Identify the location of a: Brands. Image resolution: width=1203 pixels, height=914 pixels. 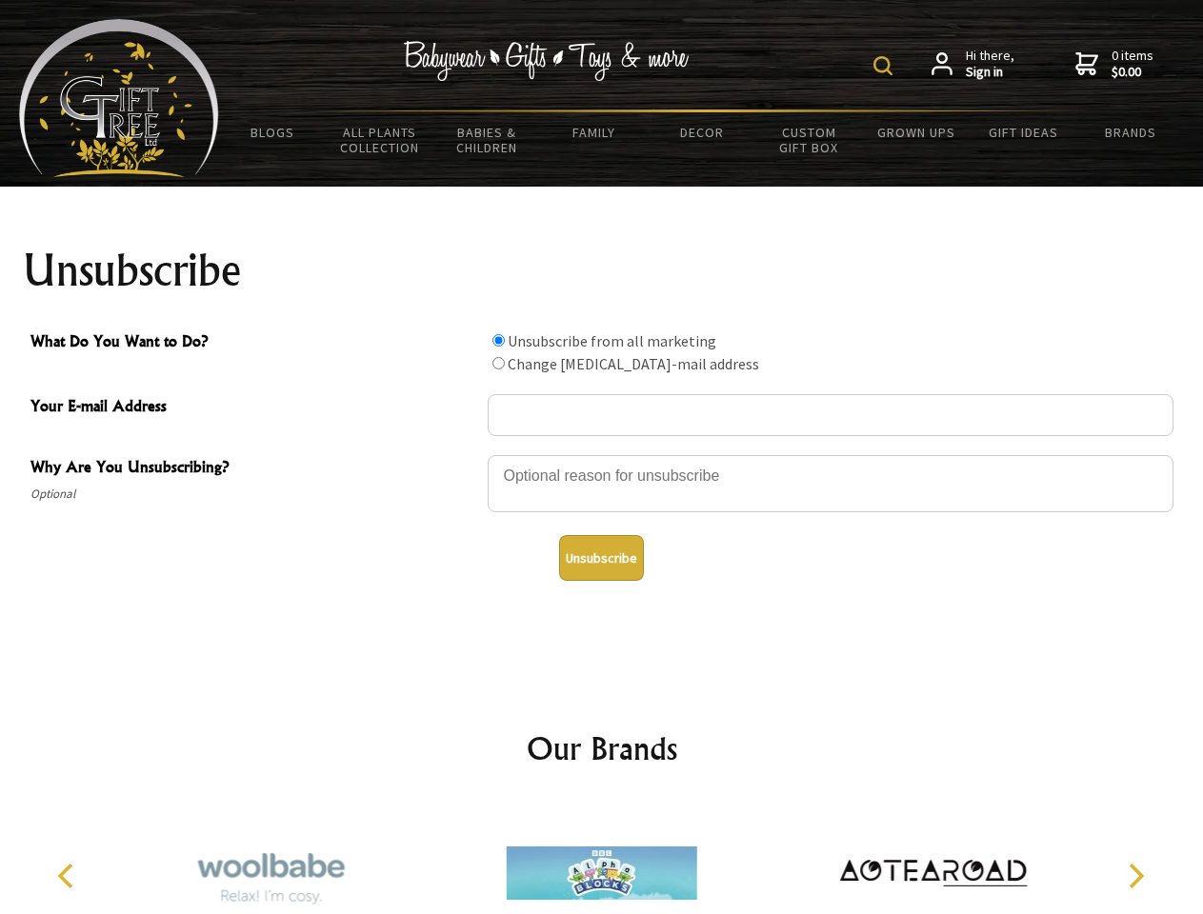
(1130, 132).